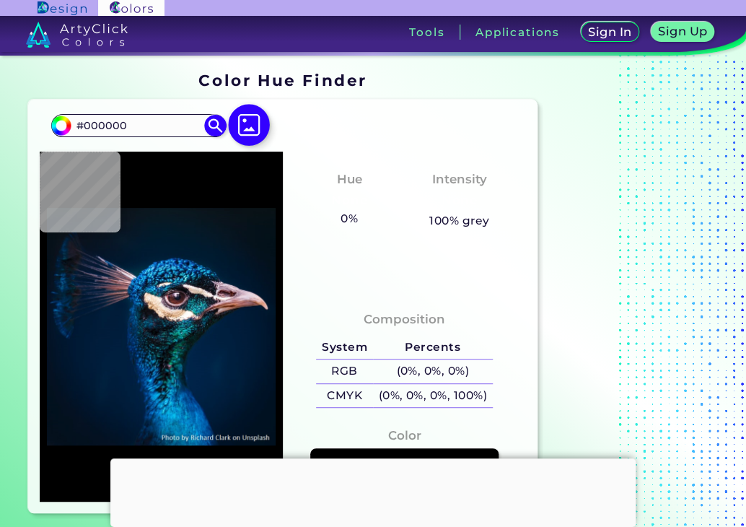 The width and height of the screenshot is (746, 527). I want to click on h4: Color, so click(404, 435).